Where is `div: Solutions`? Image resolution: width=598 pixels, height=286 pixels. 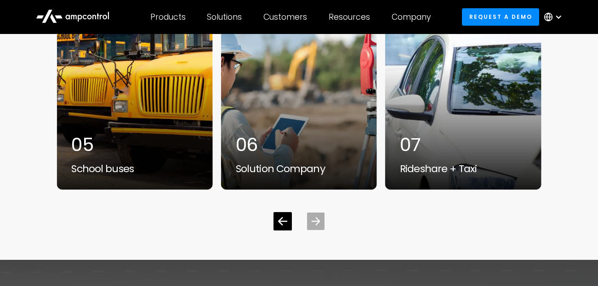
div: Solutions is located at coordinates (224, 17).